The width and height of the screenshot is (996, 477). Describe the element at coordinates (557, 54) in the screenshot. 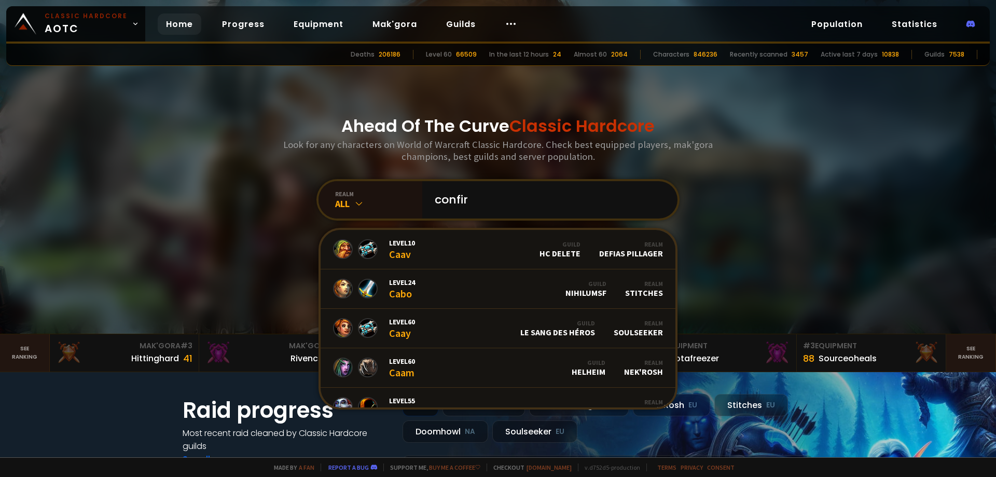

I see `div: 24` at that location.